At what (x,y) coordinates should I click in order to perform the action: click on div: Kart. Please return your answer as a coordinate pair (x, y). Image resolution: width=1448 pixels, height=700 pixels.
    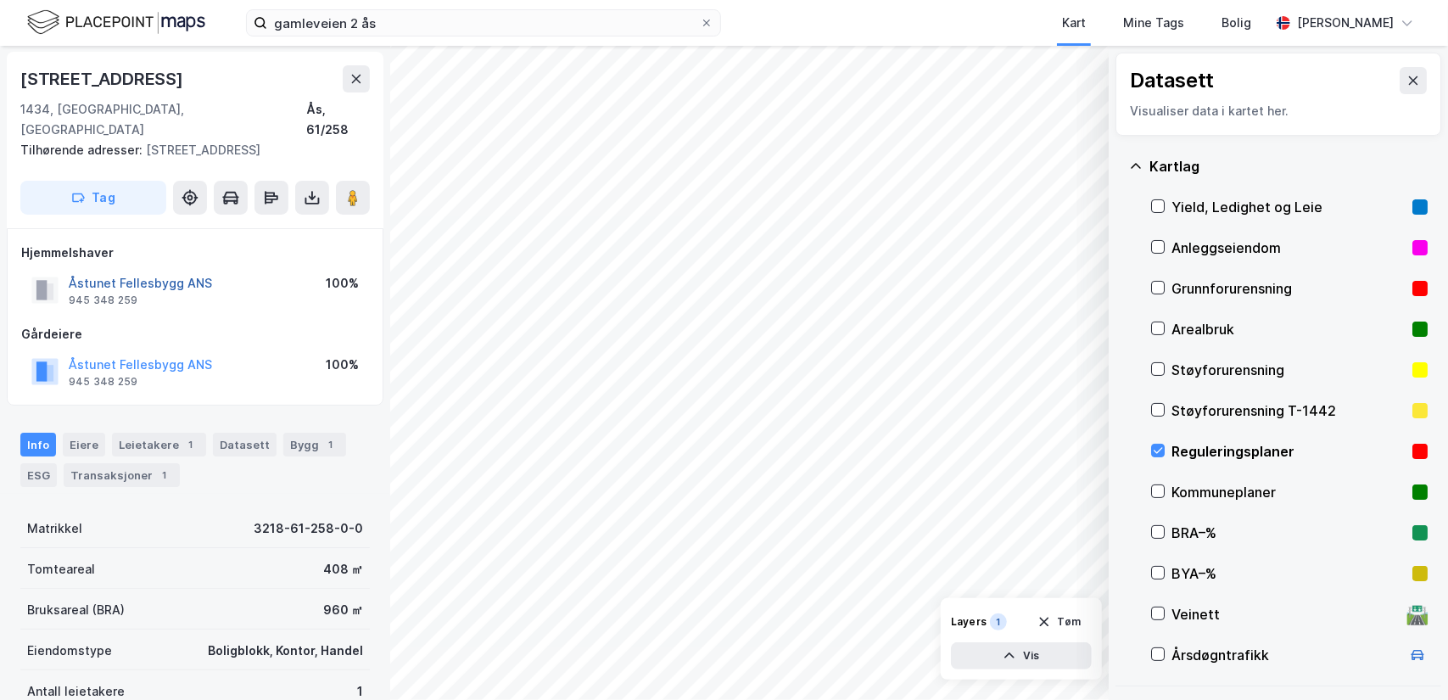
    Looking at the image, I should click on (1074, 23).